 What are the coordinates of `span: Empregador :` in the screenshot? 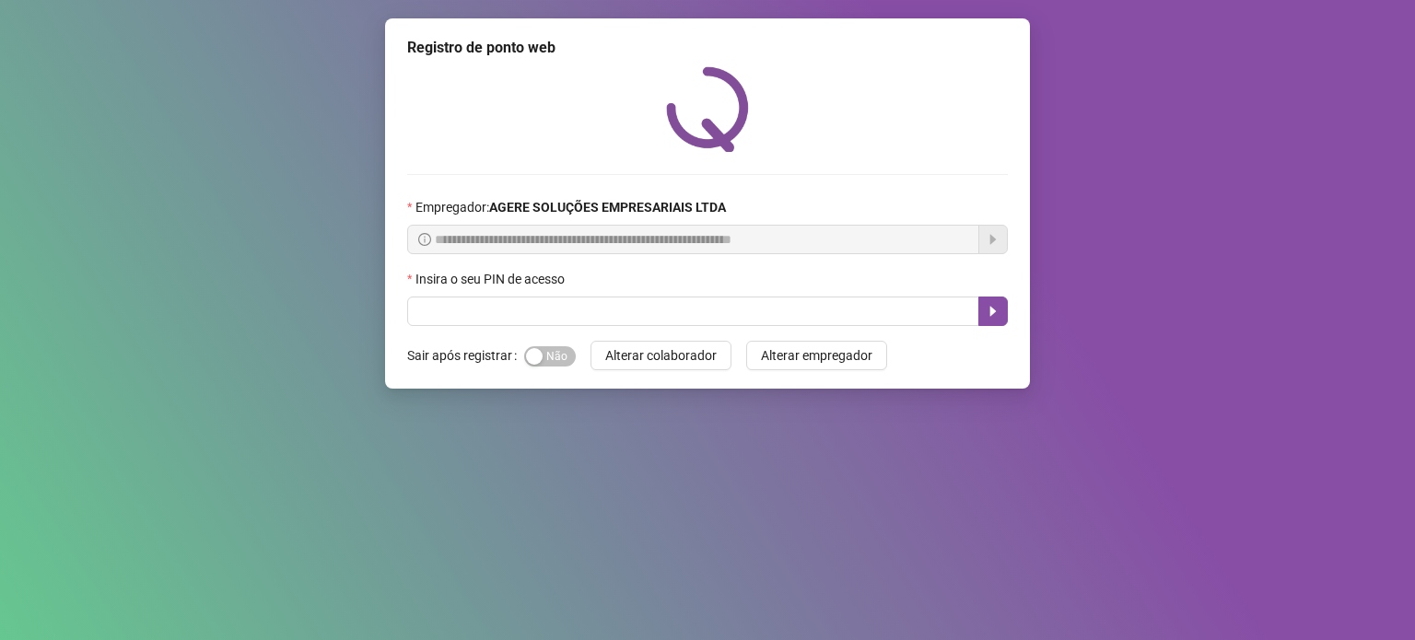 It's located at (570, 207).